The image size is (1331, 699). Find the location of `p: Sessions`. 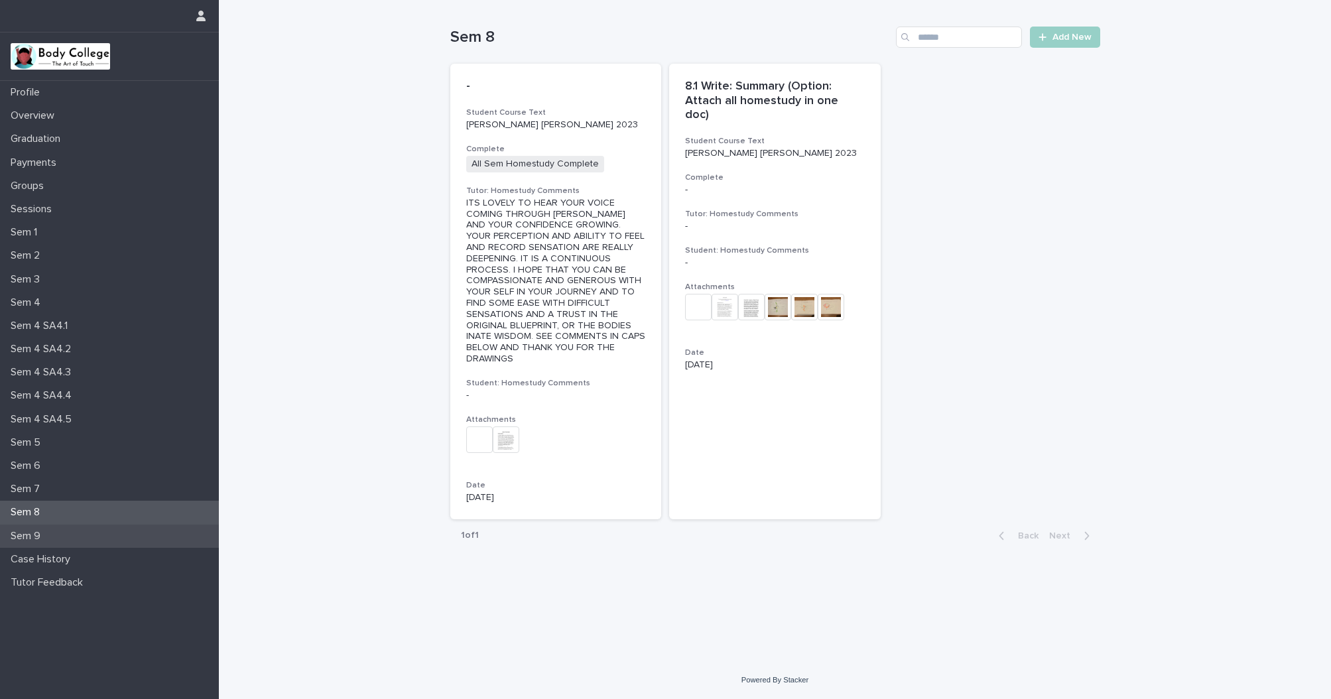

p: Sessions is located at coordinates (34, 209).